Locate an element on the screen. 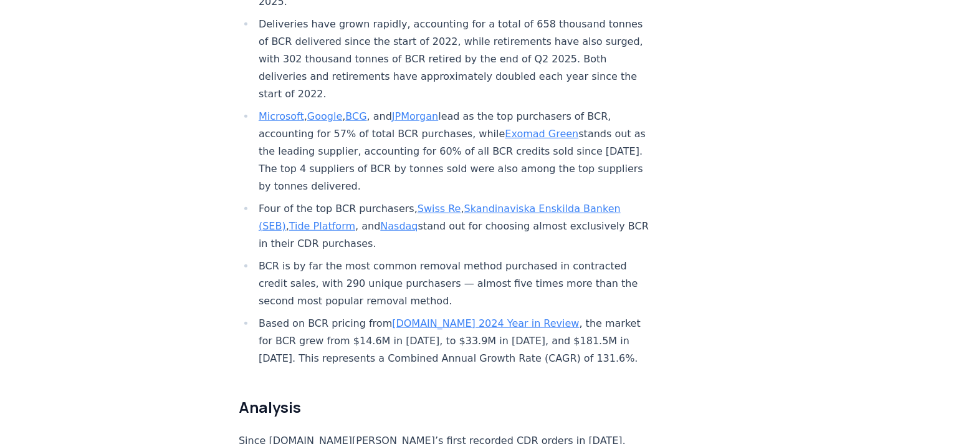 This screenshot has height=444, width=956. a: Tide Platform is located at coordinates (322, 226).